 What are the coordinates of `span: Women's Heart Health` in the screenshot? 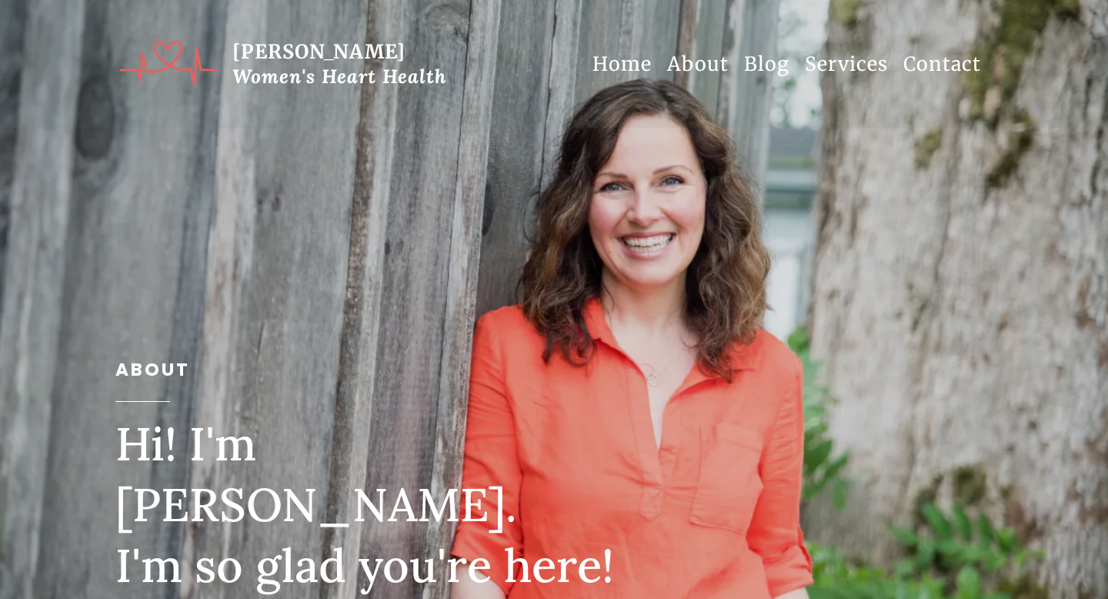 It's located at (339, 76).